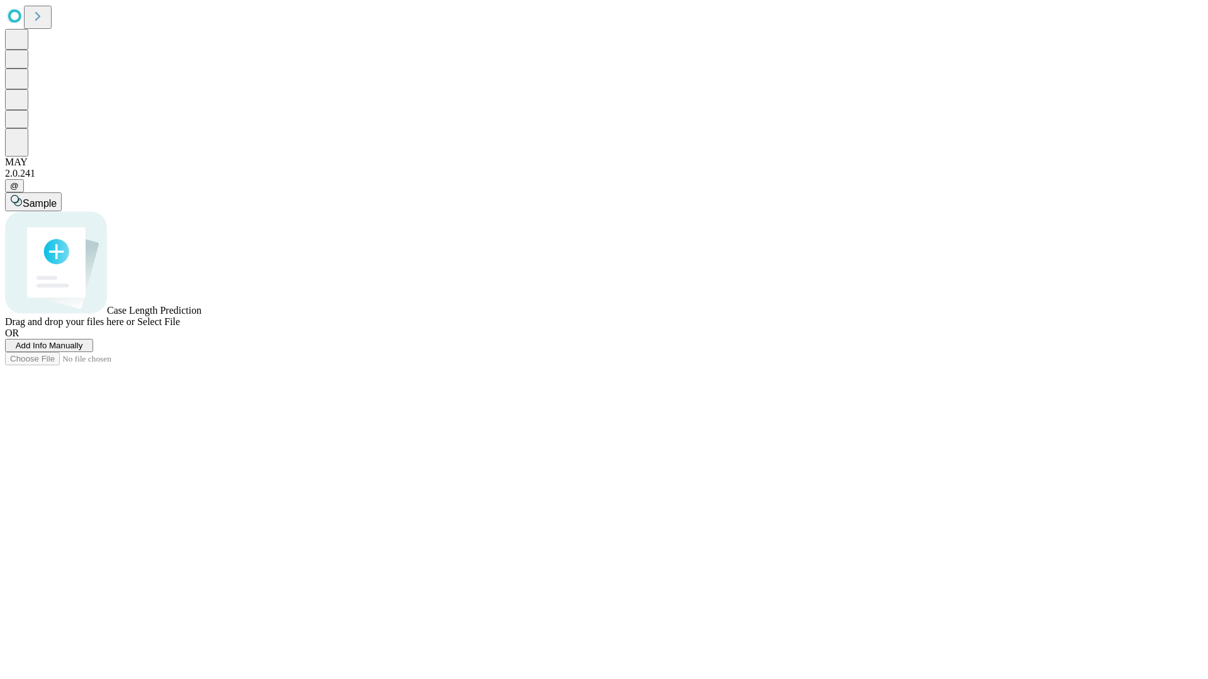 This screenshot has width=1208, height=679. Describe the element at coordinates (49, 345) in the screenshot. I see `span: Add Info Manually` at that location.